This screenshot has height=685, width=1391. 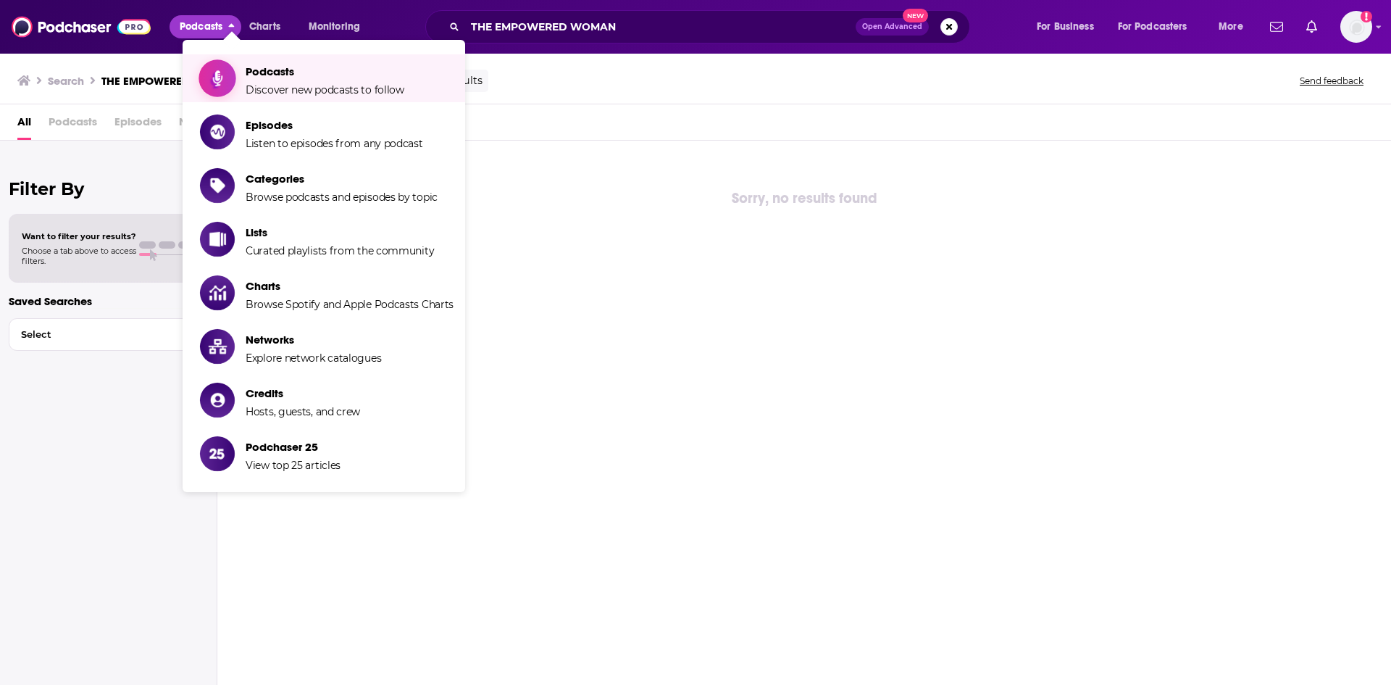 I want to click on a: Podchaser - Follow, Share and Rate Podcasts, so click(x=81, y=27).